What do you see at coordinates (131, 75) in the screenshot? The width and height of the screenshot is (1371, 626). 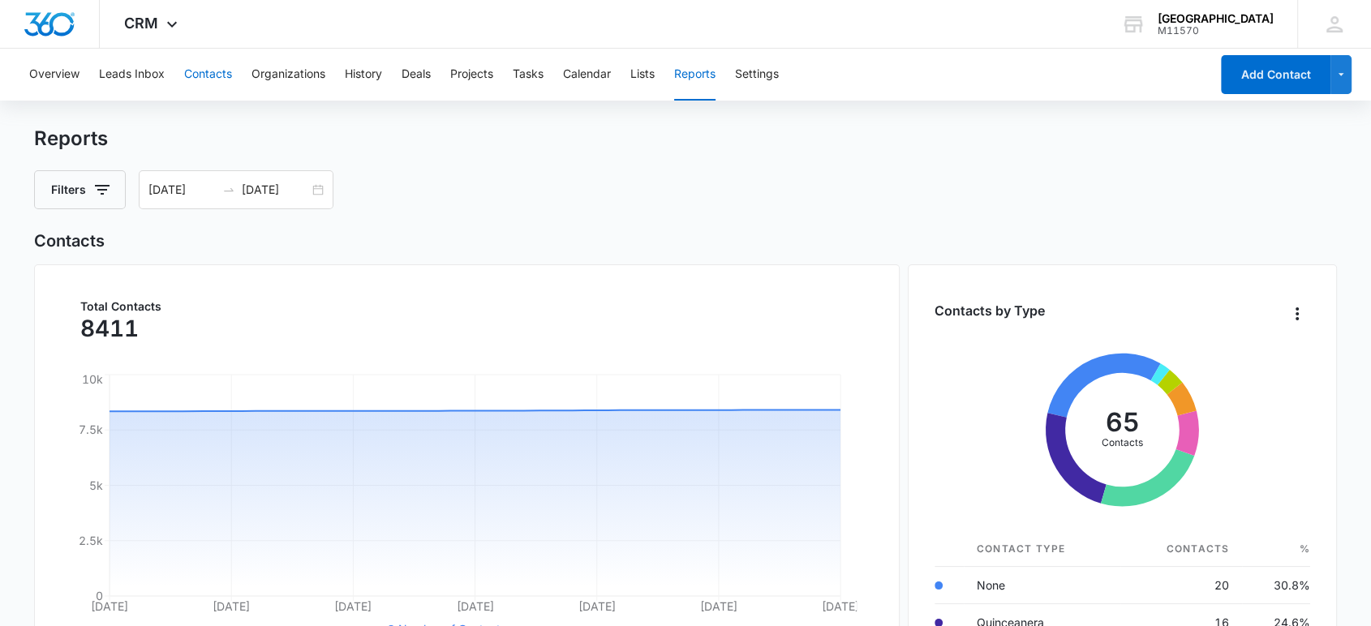 I see `button: Leads Inbox` at bounding box center [131, 75].